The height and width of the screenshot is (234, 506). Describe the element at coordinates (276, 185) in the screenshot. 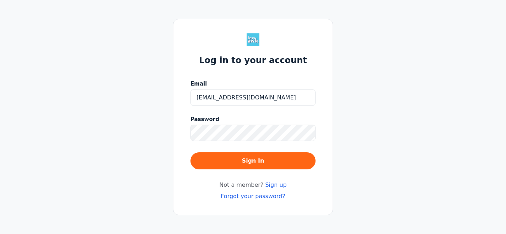

I see `a: Sign up` at that location.